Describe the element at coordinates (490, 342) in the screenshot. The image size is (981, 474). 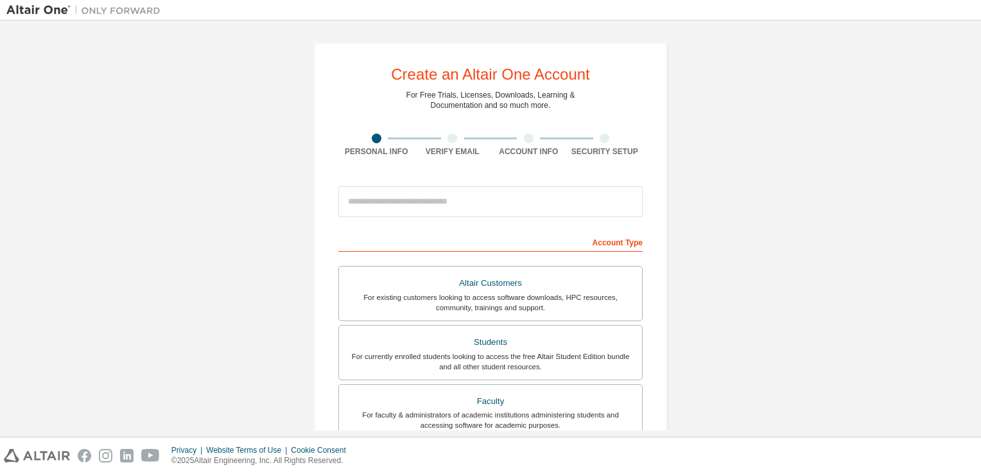
I see `div: Students` at that location.